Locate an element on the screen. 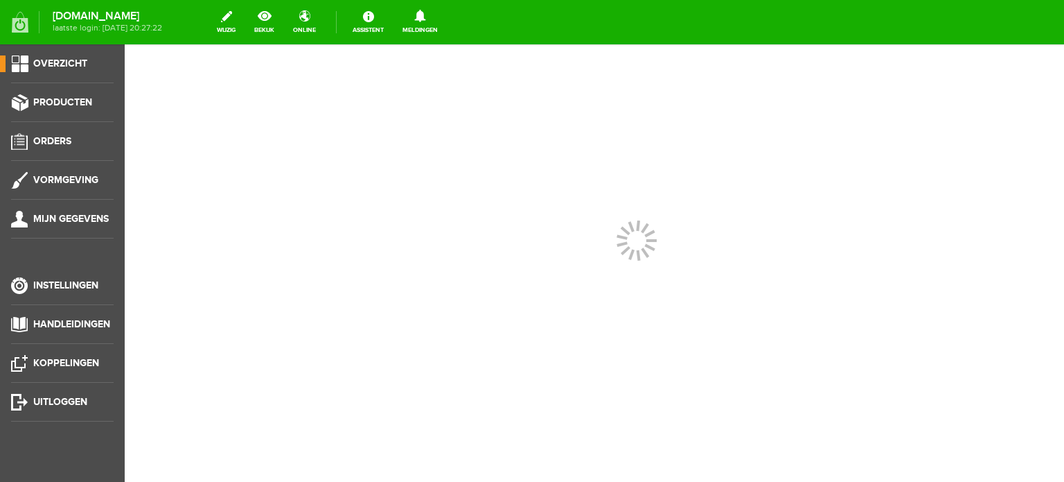 The image size is (1064, 482). a: Meldingen is located at coordinates (420, 22).